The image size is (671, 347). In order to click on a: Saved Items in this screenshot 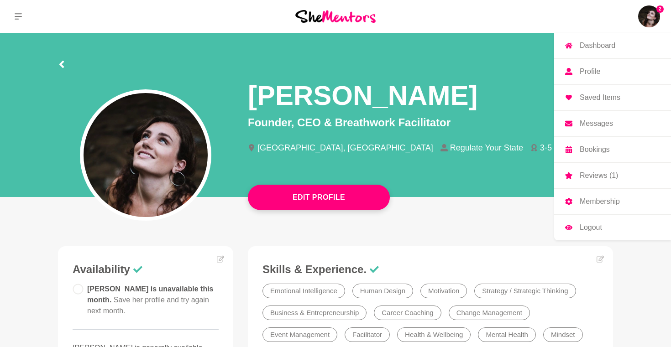, I will do `click(612, 98)`.